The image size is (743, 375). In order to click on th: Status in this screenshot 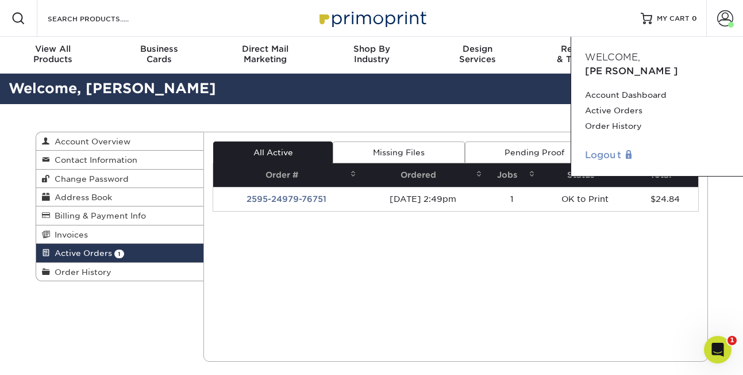, I will do `click(586, 175)`.